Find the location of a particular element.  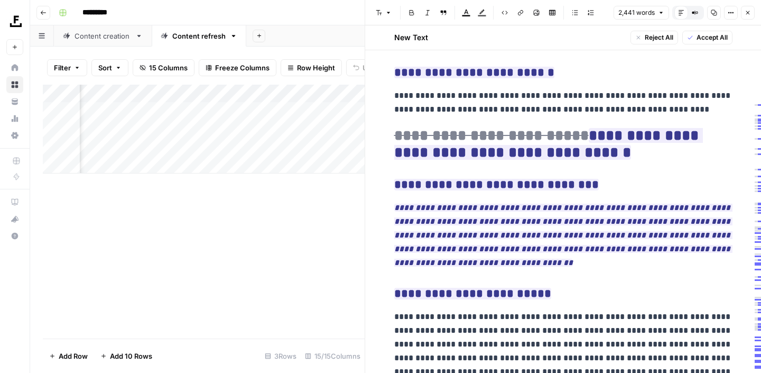

div: What's new? is located at coordinates (15, 219).